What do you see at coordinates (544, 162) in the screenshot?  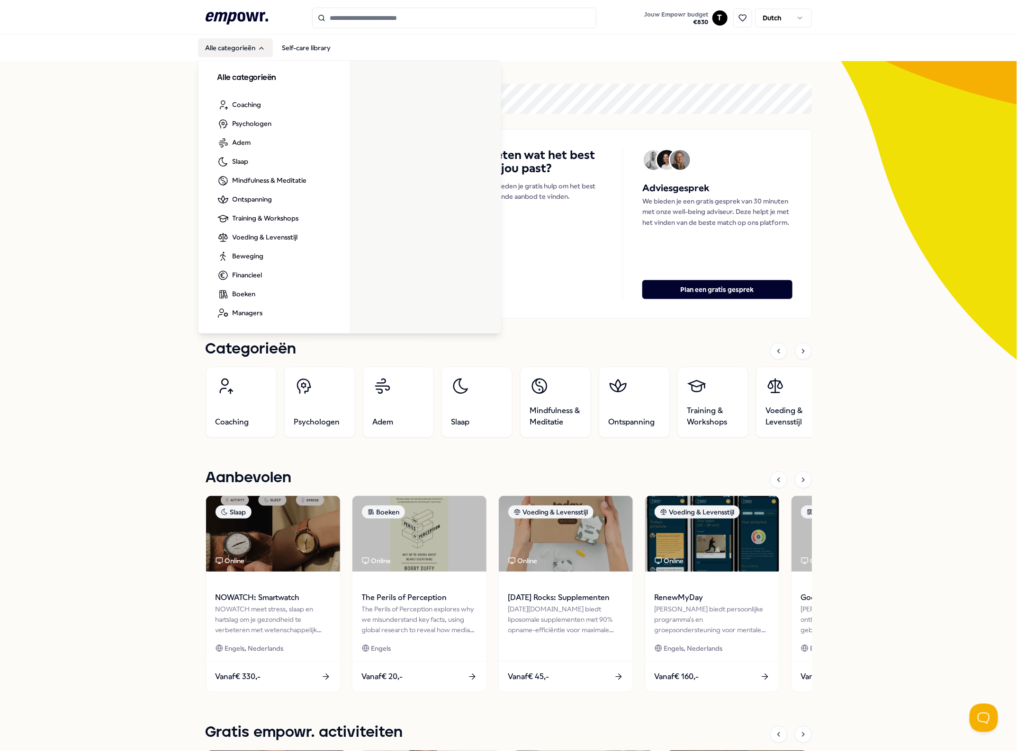 I see `h4: Weten wat het best bij jou past?` at bounding box center [544, 162].